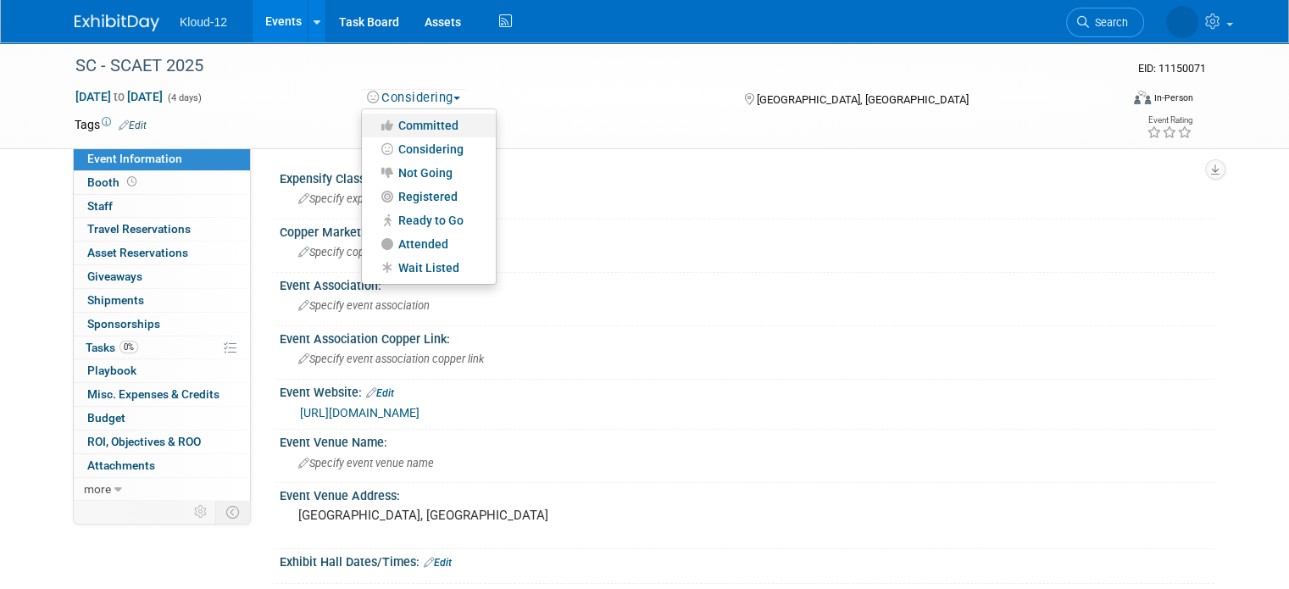 This screenshot has height=589, width=1289. I want to click on a: Wait Listed, so click(429, 268).